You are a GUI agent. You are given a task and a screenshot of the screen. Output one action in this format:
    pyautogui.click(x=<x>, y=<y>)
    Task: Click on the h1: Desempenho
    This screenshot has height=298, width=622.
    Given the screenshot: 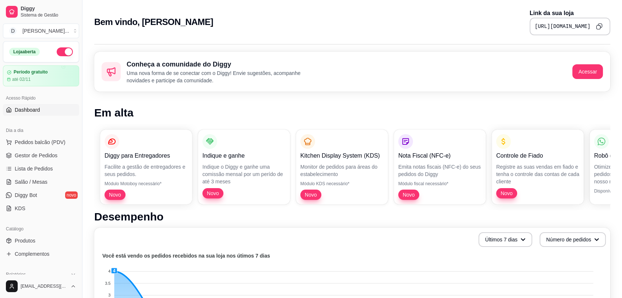 What is the action you would take?
    pyautogui.click(x=352, y=217)
    